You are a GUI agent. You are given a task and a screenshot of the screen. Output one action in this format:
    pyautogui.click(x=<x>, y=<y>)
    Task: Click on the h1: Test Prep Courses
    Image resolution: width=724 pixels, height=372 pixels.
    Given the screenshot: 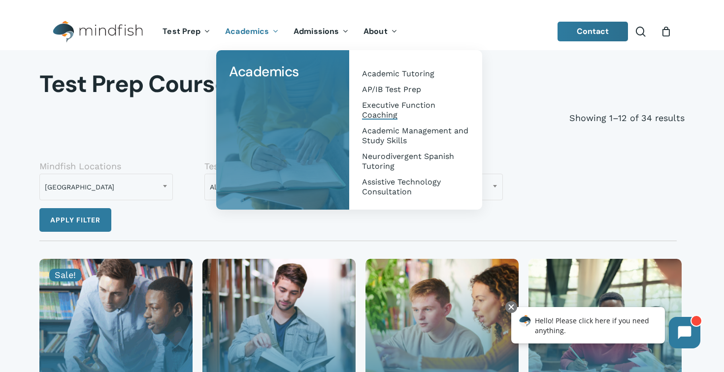 What is the action you would take?
    pyautogui.click(x=362, y=84)
    